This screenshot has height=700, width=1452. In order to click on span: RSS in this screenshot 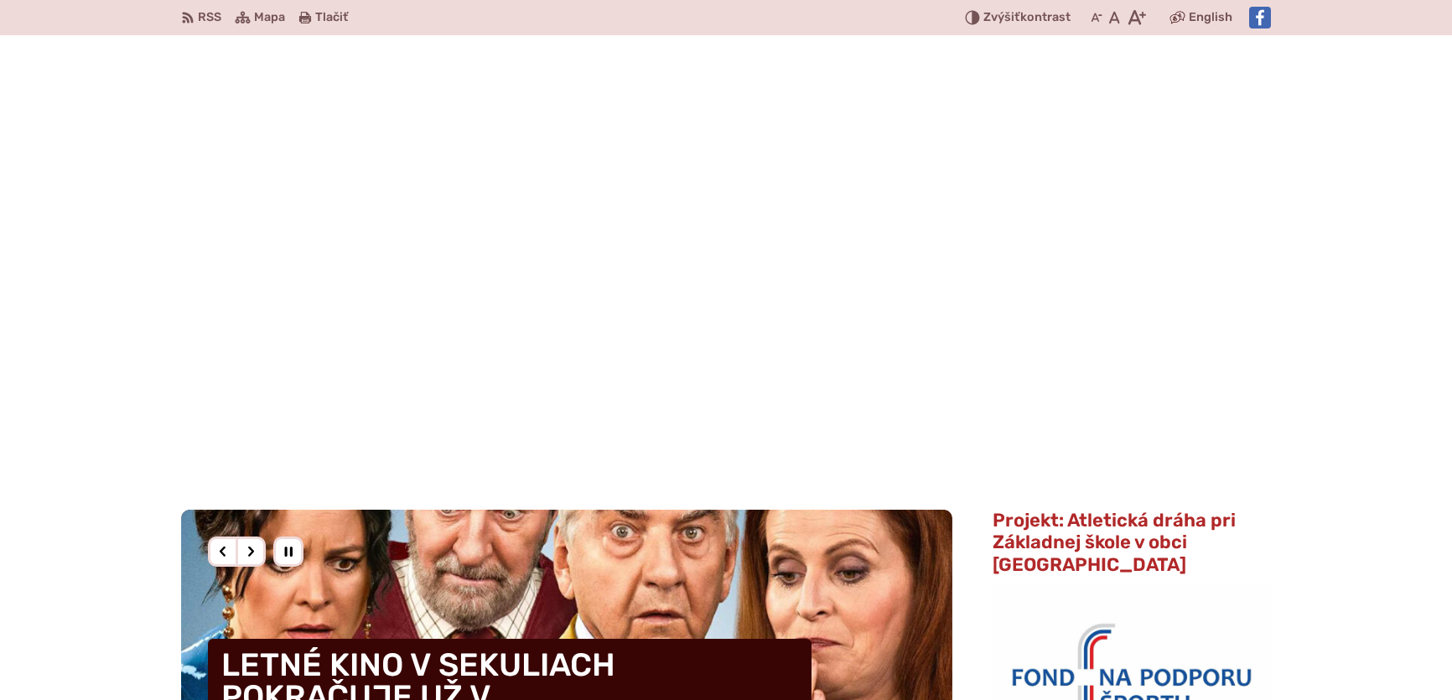, I will do `click(210, 18)`.